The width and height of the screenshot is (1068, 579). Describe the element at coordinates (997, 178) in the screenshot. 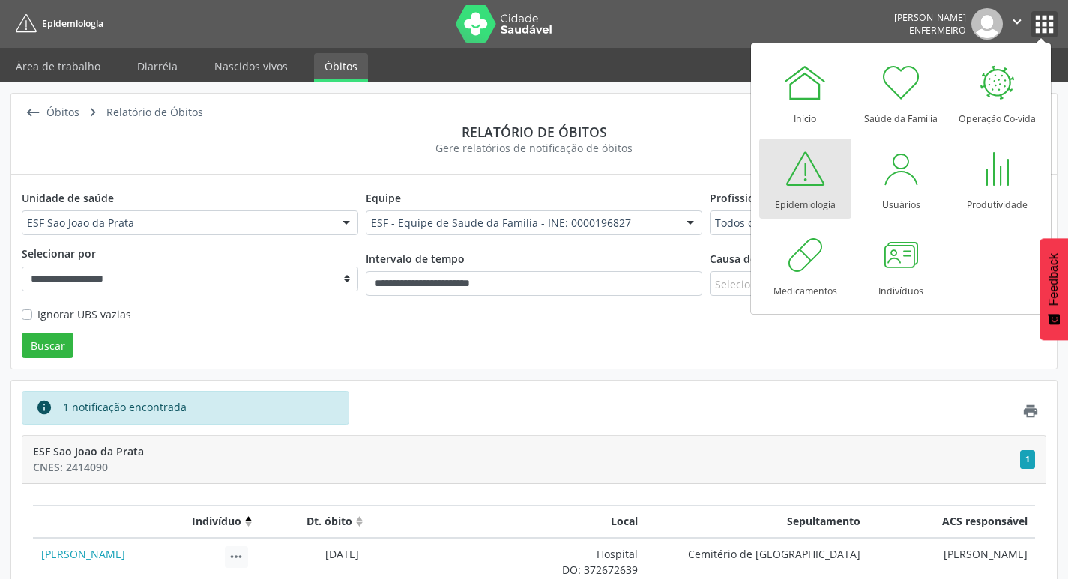

I see `a: Produtividade` at that location.